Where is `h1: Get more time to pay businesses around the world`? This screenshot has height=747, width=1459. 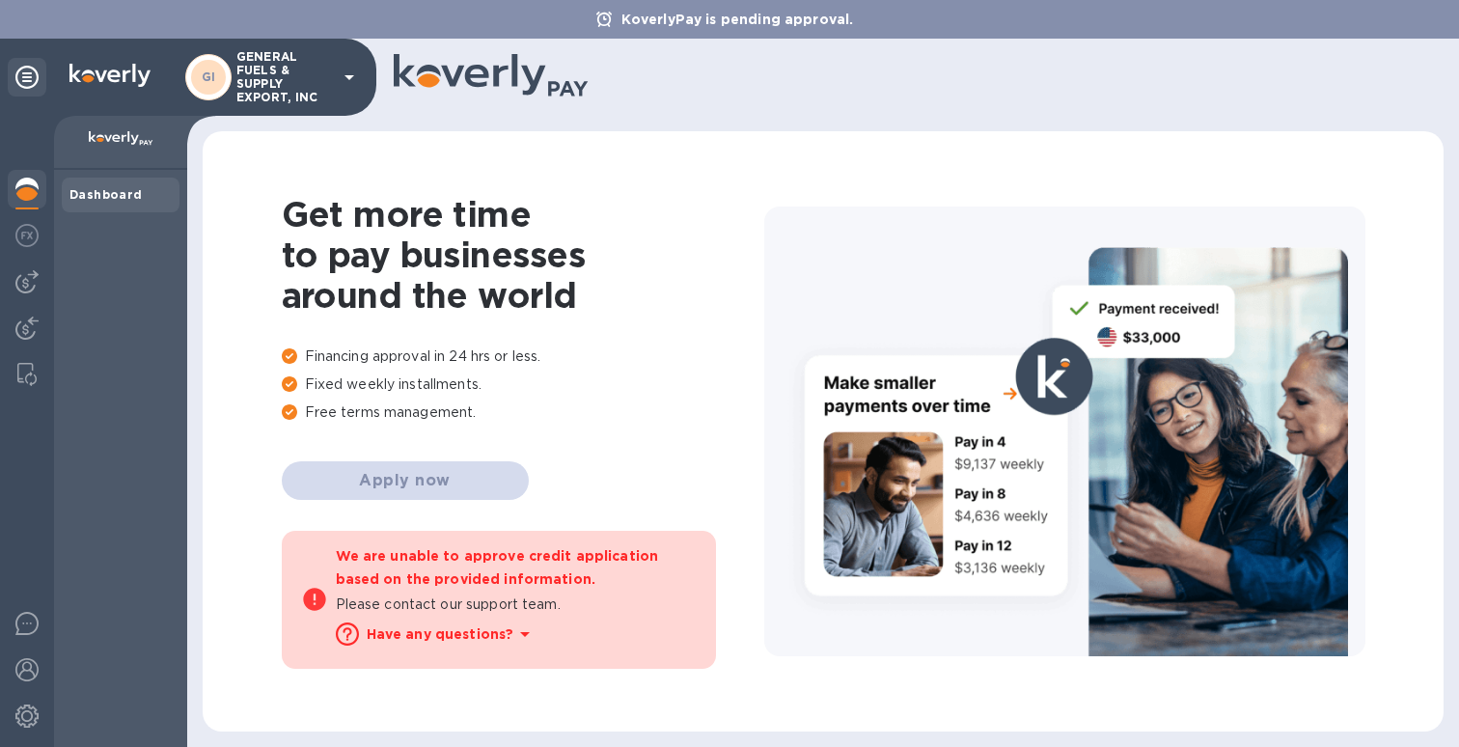 h1: Get more time to pay businesses around the world is located at coordinates (523, 255).